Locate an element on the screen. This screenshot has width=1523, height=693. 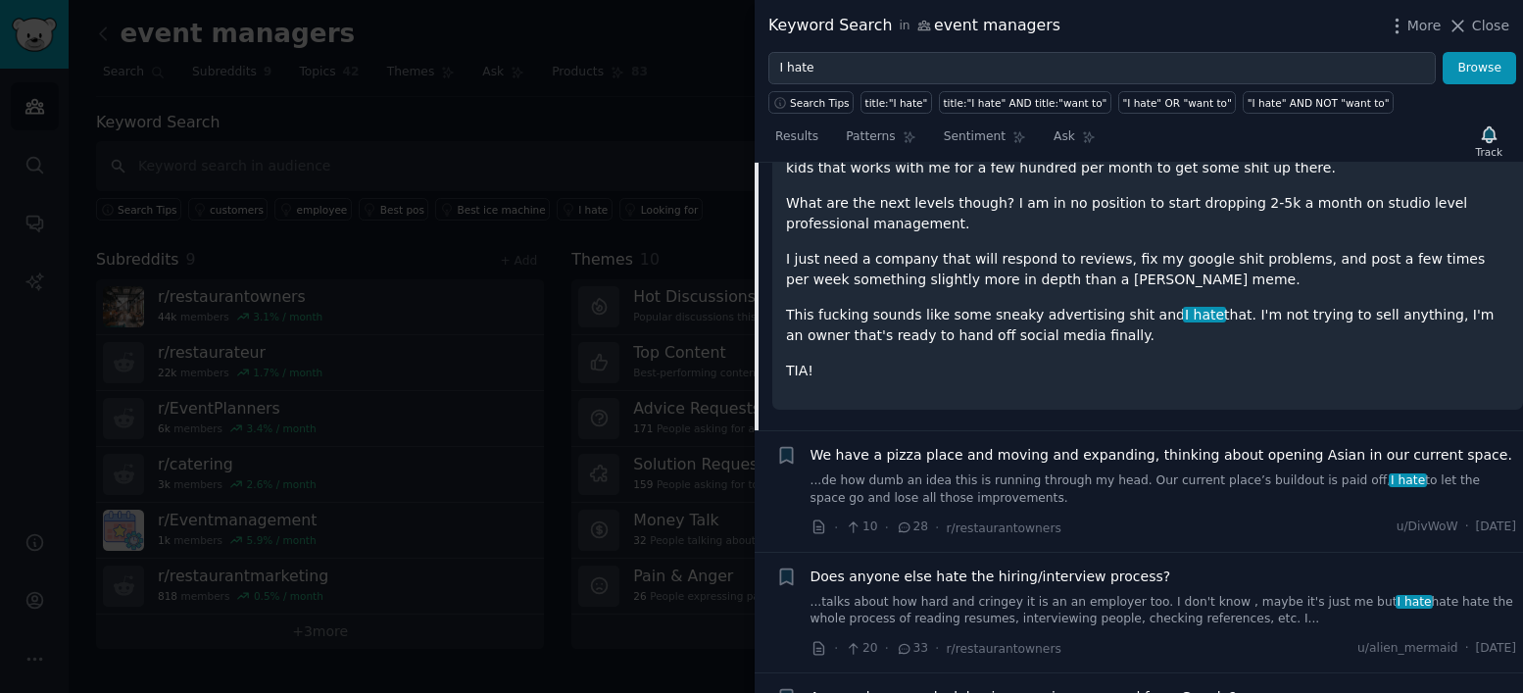
button: Close is located at coordinates (1478, 25).